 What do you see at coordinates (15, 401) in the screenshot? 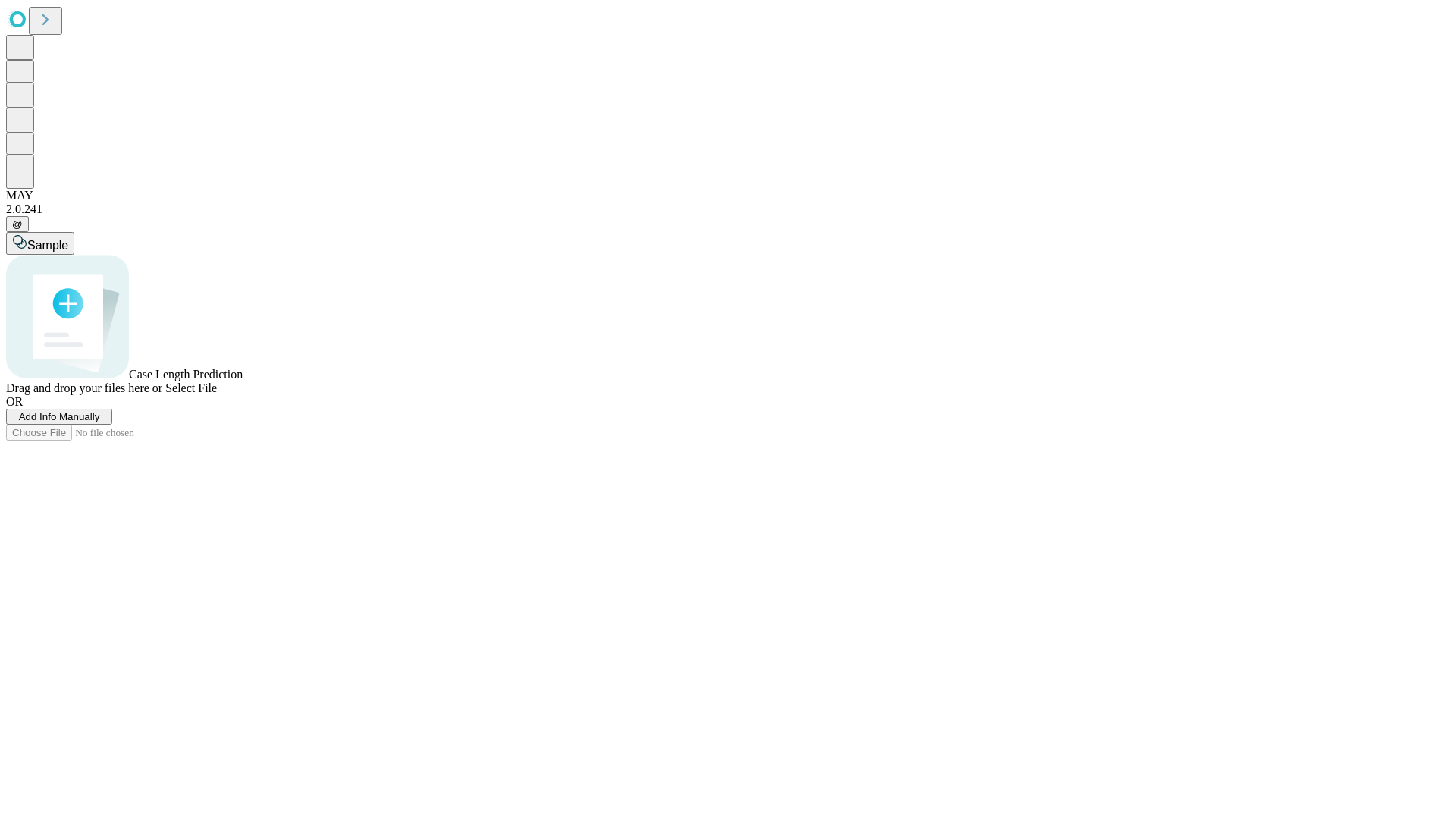
I see `span: OR` at bounding box center [15, 401].